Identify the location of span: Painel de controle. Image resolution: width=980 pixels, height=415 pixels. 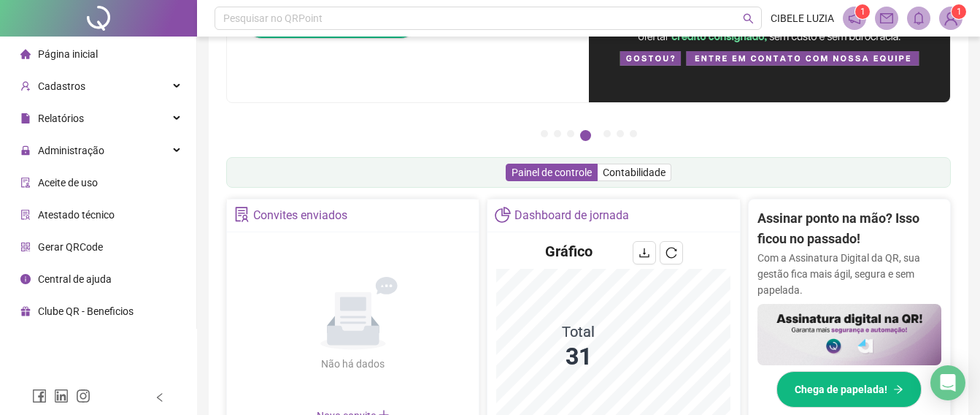
(552, 172).